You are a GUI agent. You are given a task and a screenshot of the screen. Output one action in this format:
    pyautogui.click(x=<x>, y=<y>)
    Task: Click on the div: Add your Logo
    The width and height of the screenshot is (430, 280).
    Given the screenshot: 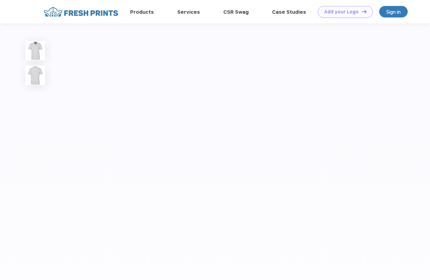 What is the action you would take?
    pyautogui.click(x=342, y=12)
    